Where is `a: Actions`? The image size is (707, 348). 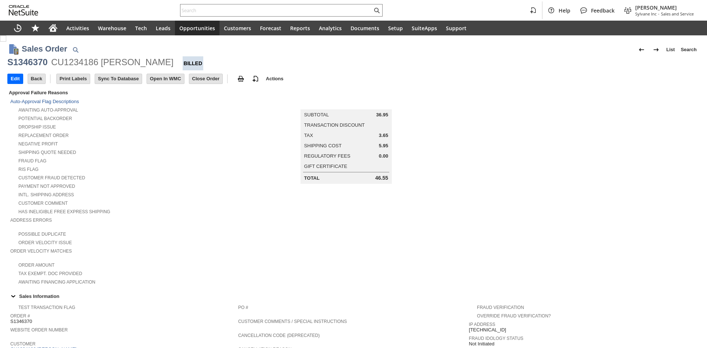
a: Actions is located at coordinates (275, 78).